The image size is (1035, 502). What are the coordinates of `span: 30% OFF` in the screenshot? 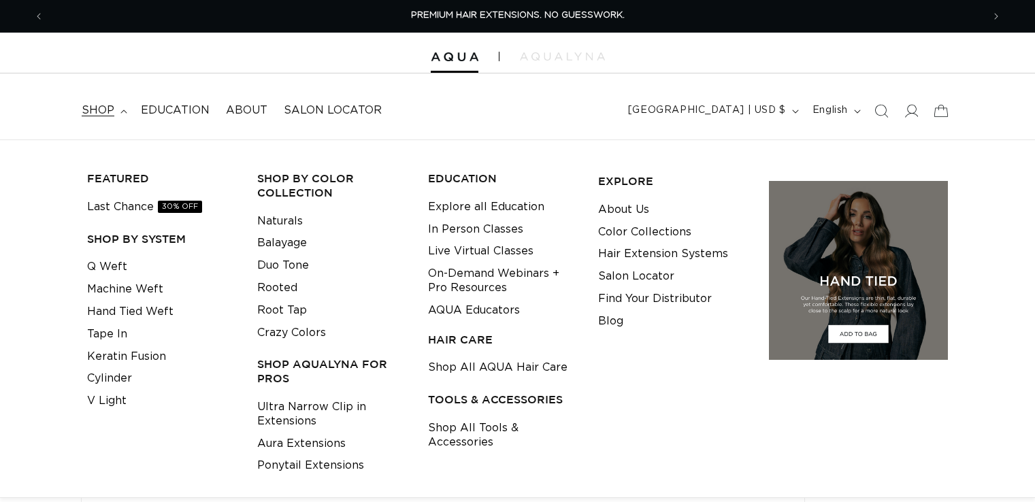 It's located at (180, 207).